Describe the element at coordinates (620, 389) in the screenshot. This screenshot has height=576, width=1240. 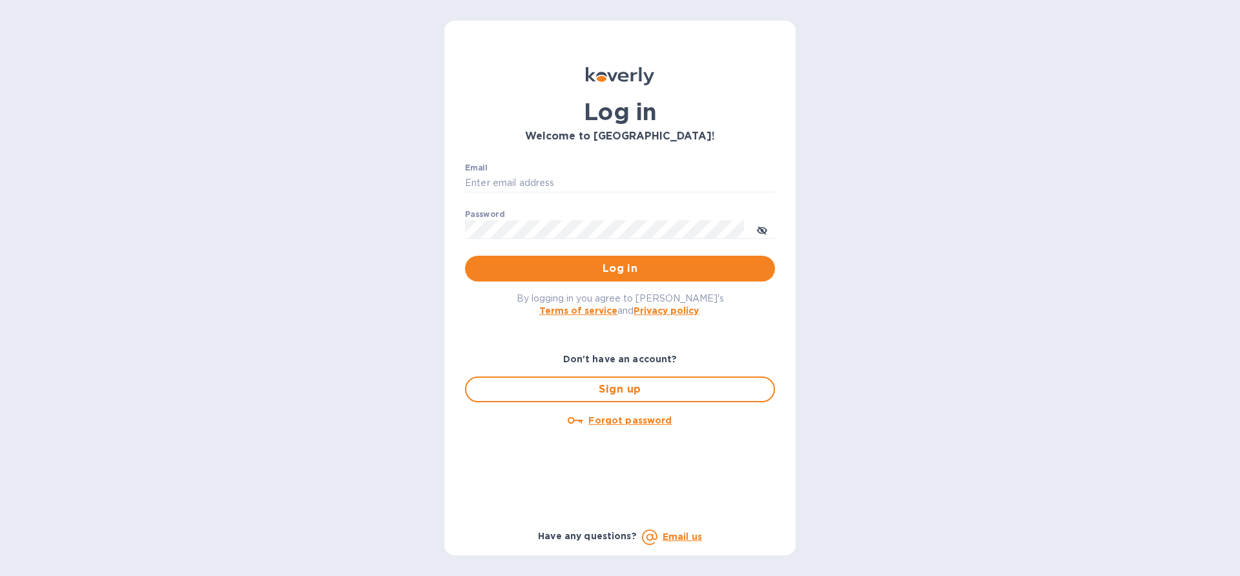
I see `button: Sign up` at that location.